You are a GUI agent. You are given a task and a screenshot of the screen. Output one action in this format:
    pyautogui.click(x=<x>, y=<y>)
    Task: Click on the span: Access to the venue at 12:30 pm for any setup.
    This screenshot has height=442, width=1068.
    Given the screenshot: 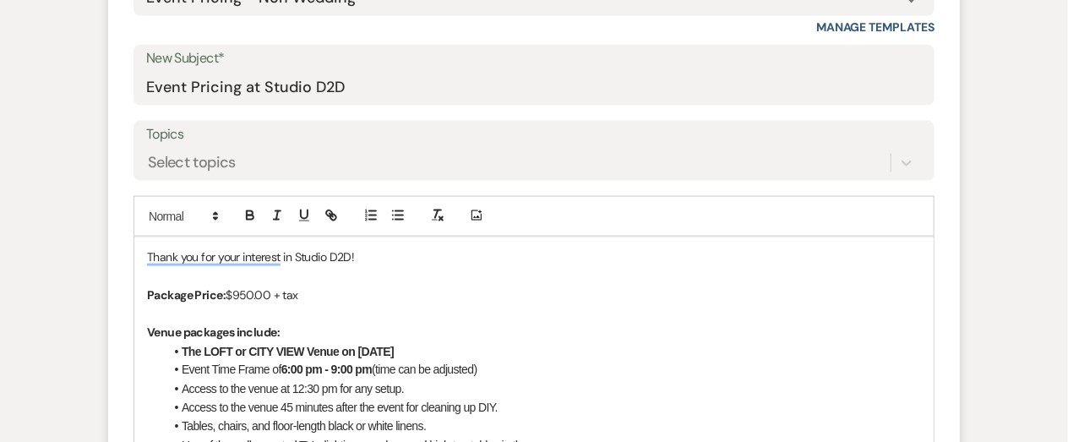 What is the action you would take?
    pyautogui.click(x=292, y=389)
    